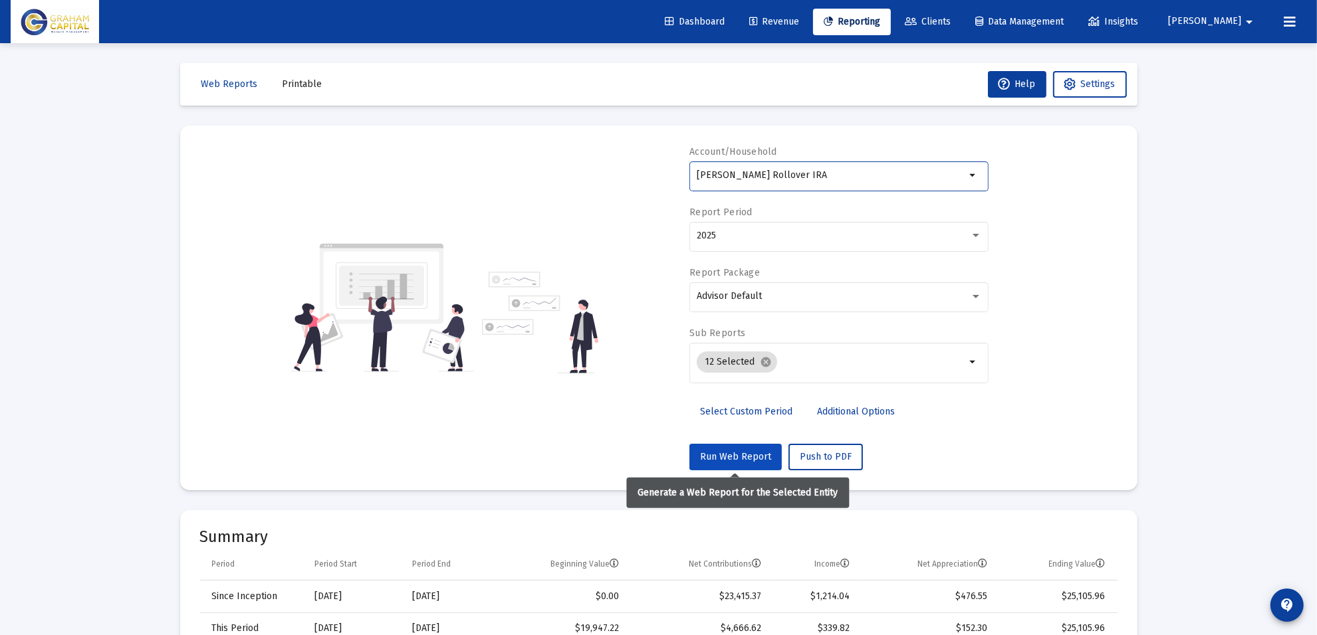  Describe the element at coordinates (1098, 84) in the screenshot. I see `span: Settings` at that location.